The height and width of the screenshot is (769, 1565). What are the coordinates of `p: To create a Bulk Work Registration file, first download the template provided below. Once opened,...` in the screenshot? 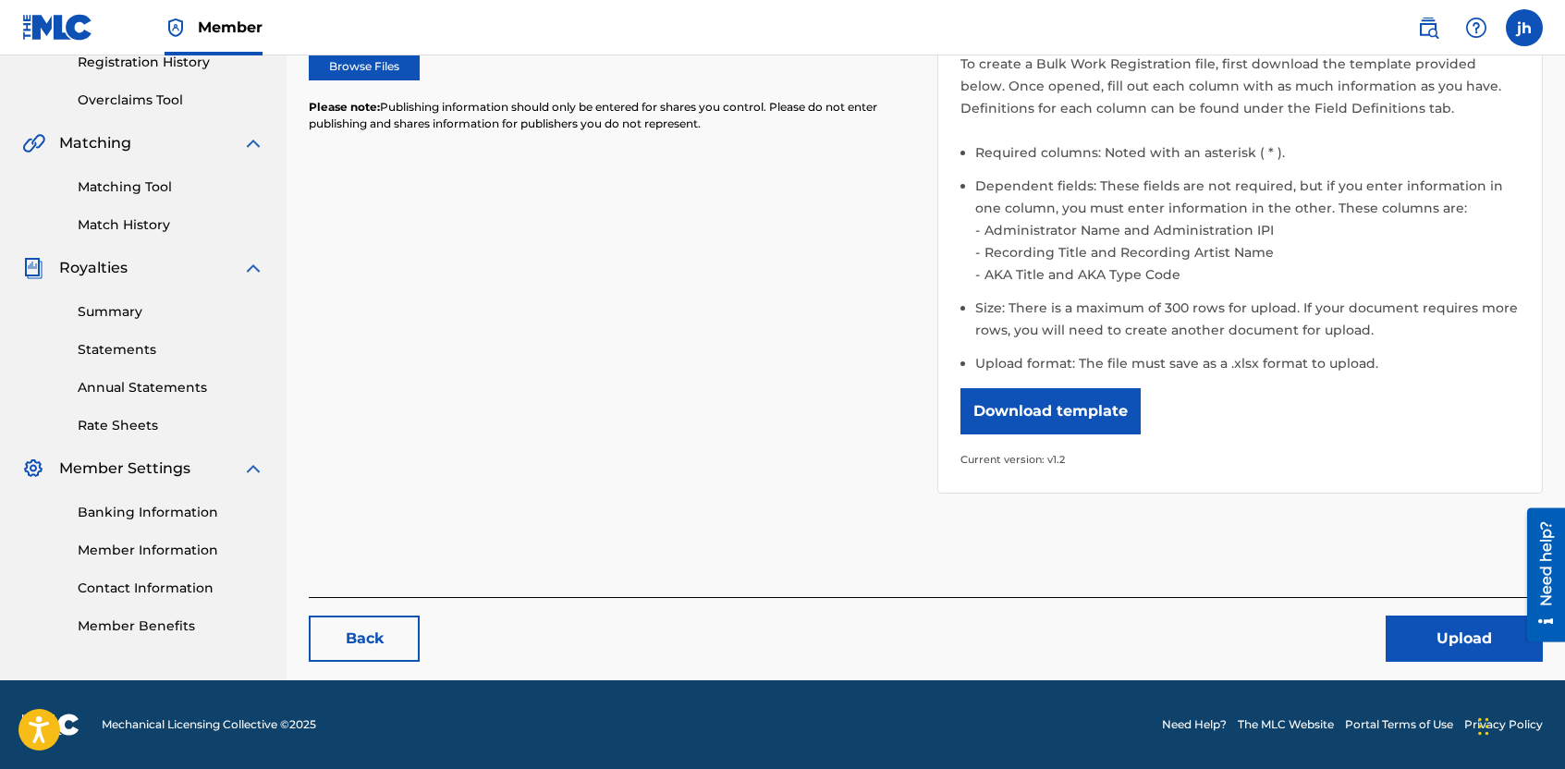 It's located at (1240, 86).